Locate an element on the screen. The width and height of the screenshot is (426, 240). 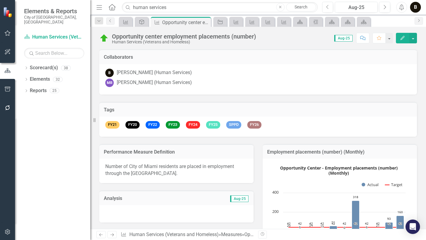
text: 318 is located at coordinates (355, 197).